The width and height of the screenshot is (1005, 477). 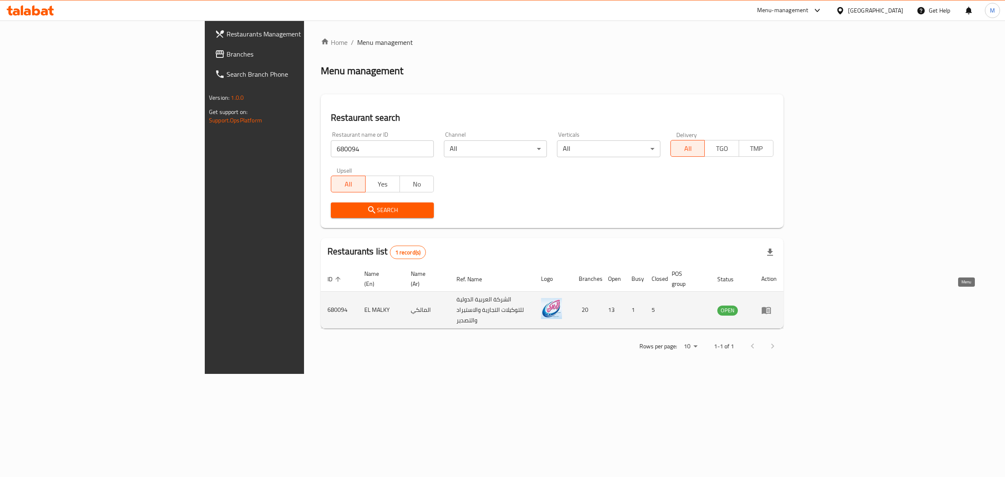 What do you see at coordinates (382, 210) in the screenshot?
I see `button: Search` at bounding box center [382, 210].